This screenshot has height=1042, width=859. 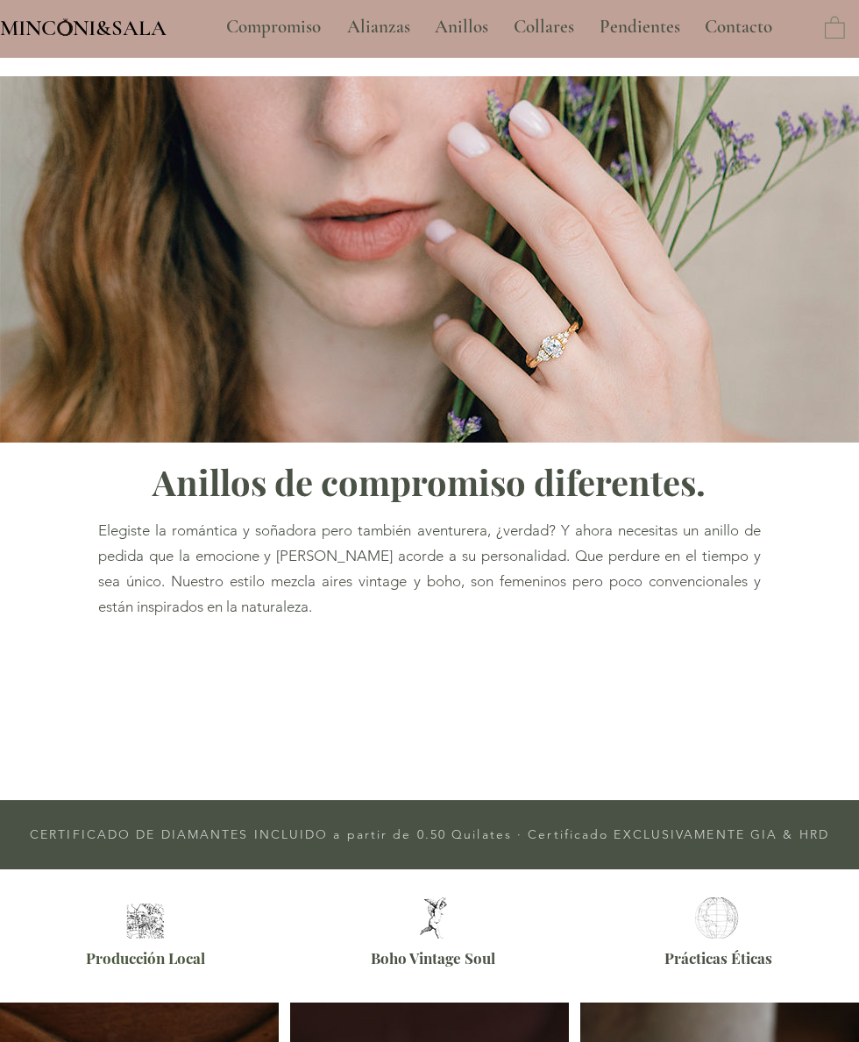 What do you see at coordinates (65, 27) in the screenshot?
I see `img: Minconi Sala` at bounding box center [65, 27].